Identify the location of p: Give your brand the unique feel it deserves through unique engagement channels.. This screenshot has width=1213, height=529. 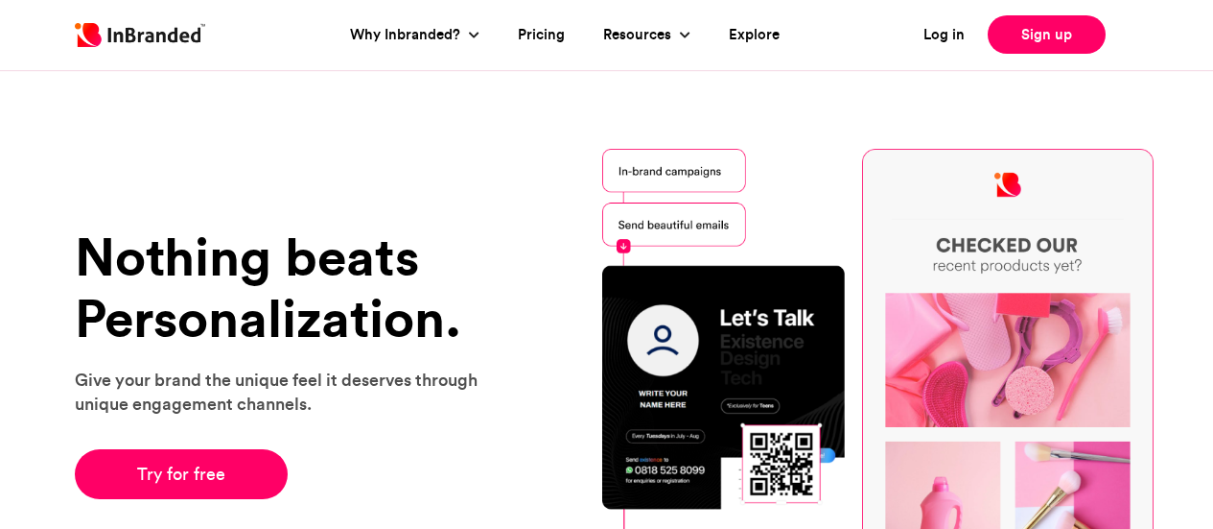
(288, 391).